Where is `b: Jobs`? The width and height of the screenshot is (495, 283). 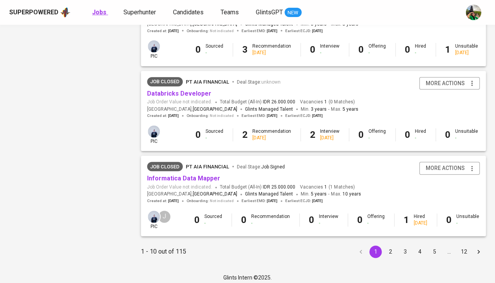 b: Jobs is located at coordinates (99, 12).